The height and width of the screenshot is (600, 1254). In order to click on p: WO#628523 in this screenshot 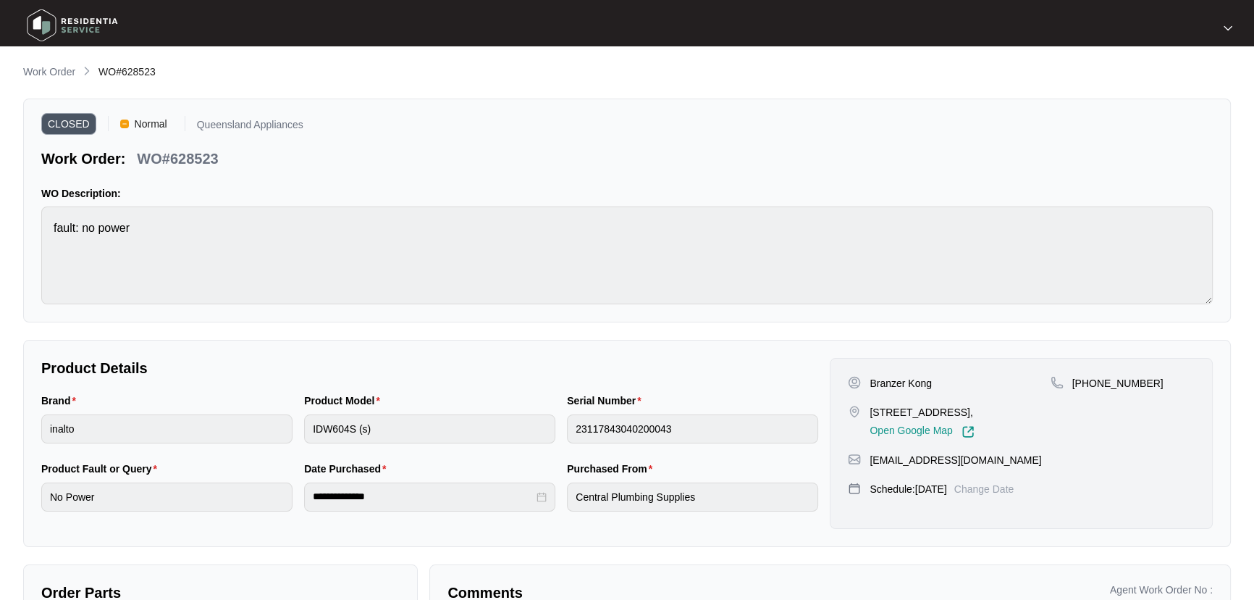, I will do `click(177, 159)`.